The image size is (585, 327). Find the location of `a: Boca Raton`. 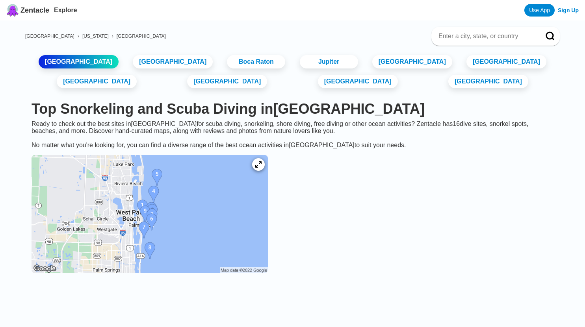

a: Boca Raton is located at coordinates (256, 62).